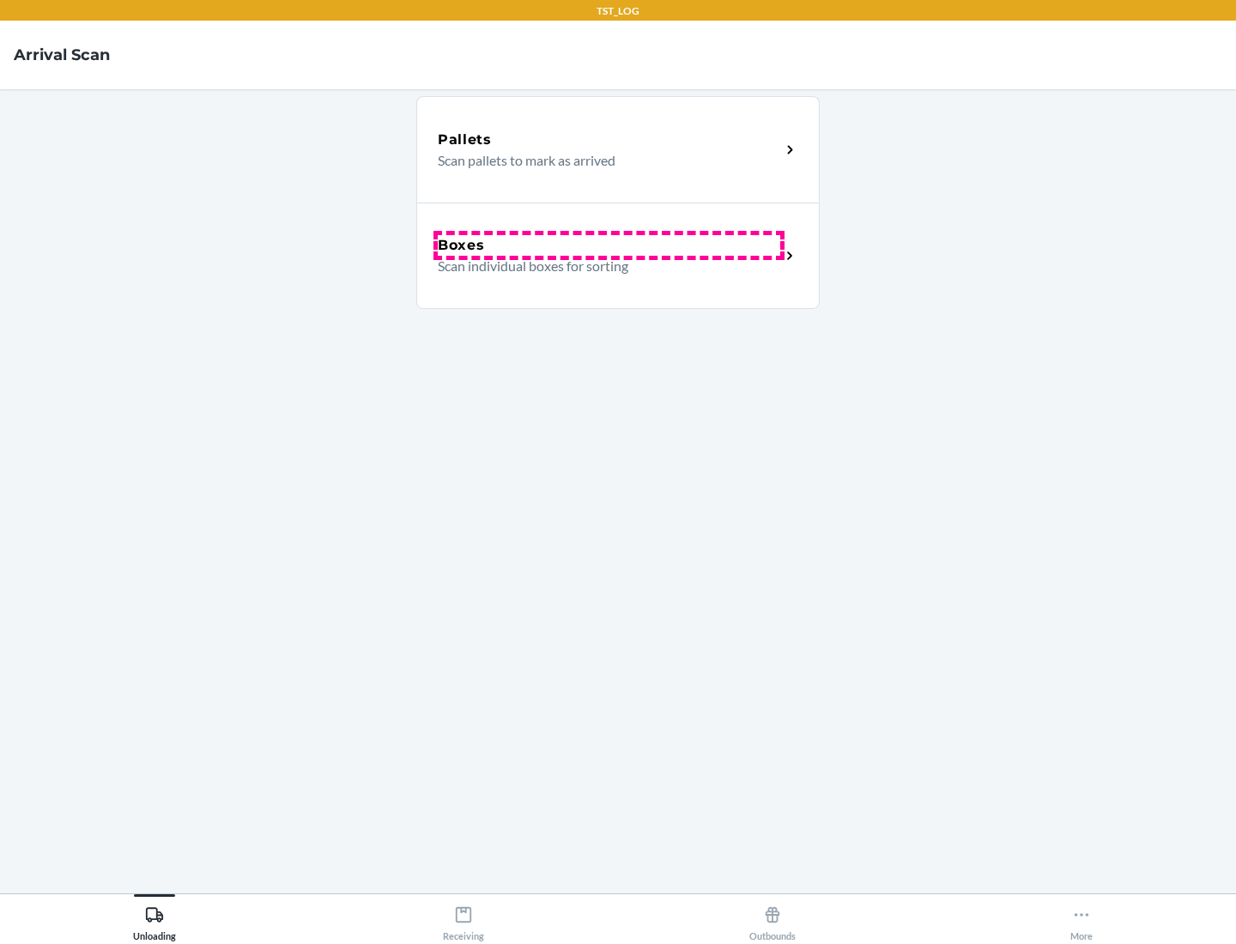 The height and width of the screenshot is (944, 1236). What do you see at coordinates (155, 920) in the screenshot?
I see `div: Unloading` at bounding box center [155, 920].